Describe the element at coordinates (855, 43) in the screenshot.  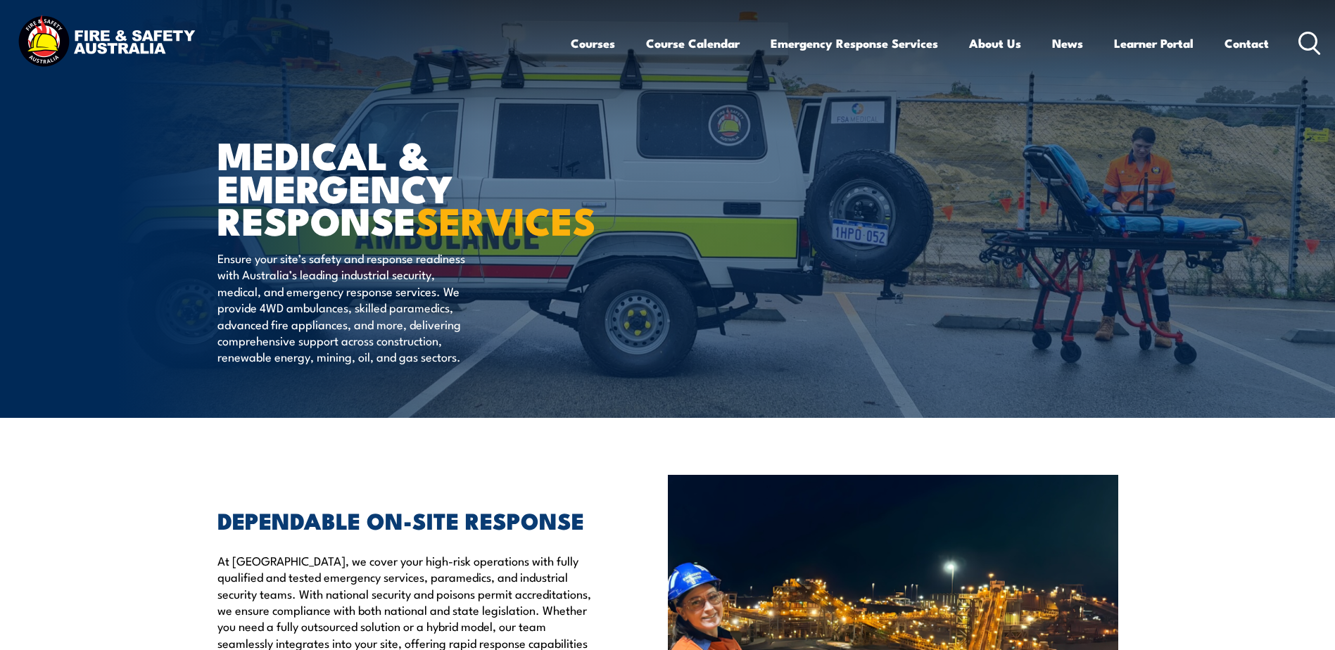
I see `a: Emergency Response Services` at that location.